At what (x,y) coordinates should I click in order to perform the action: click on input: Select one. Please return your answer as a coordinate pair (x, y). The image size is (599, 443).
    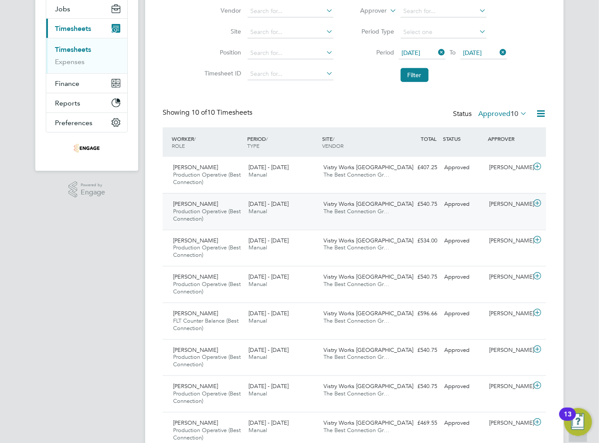
    Looking at the image, I should click on (443, 32).